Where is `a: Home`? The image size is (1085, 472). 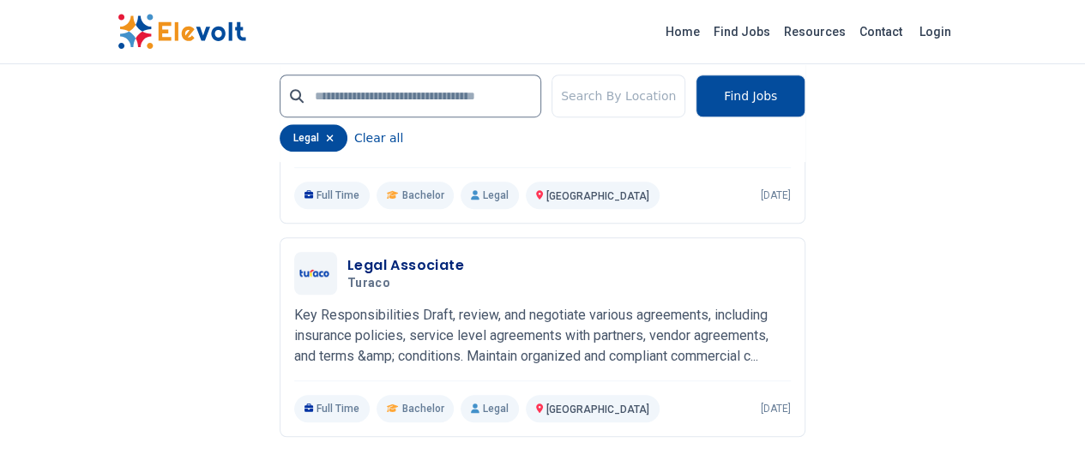 a: Home is located at coordinates (683, 32).